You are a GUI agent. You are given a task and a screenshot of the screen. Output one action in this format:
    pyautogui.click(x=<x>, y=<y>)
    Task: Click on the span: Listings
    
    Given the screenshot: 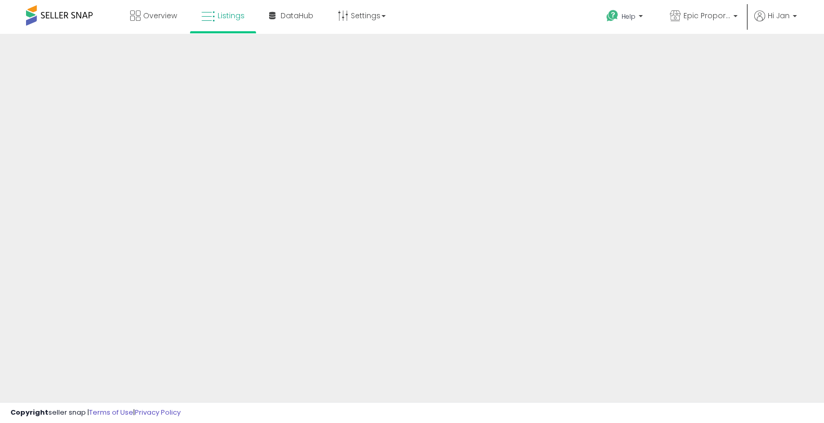 What is the action you would take?
    pyautogui.click(x=231, y=16)
    